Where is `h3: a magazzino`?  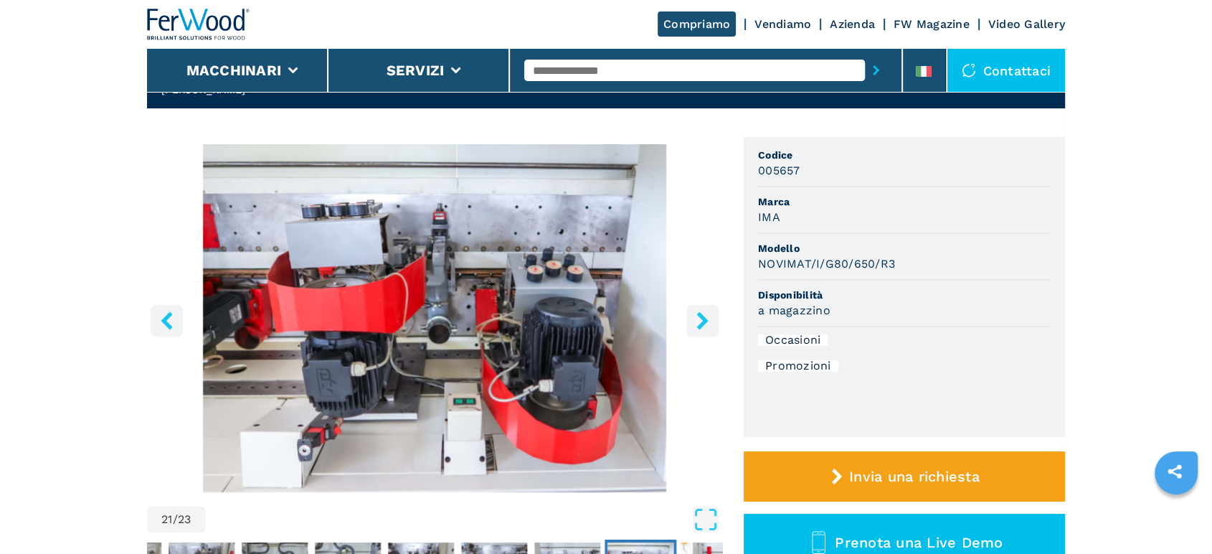 h3: a magazzino is located at coordinates (794, 310).